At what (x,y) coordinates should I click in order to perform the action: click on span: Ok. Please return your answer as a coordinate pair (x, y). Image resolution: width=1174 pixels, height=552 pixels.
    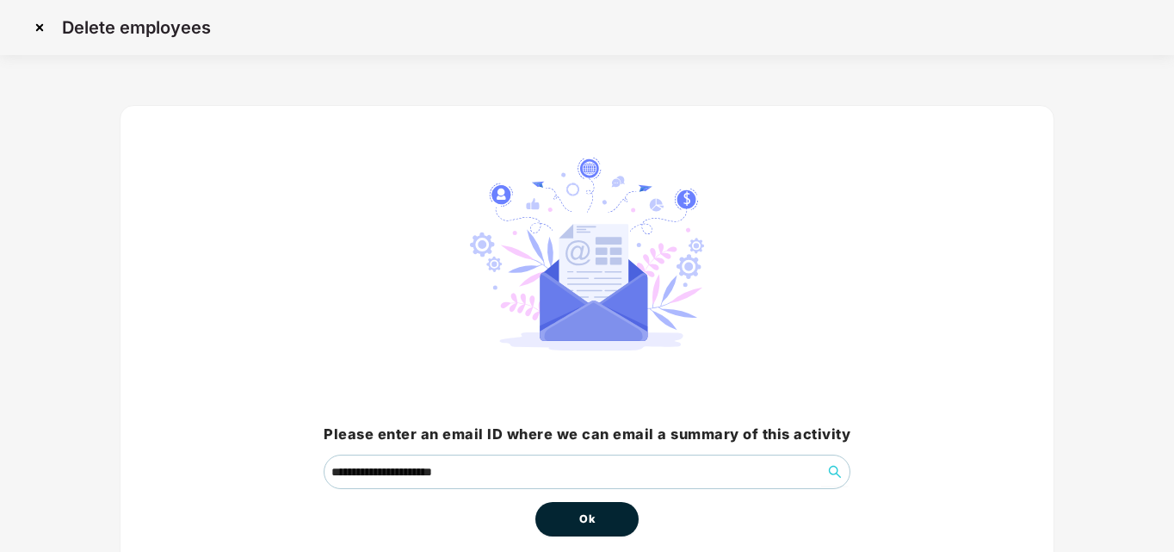
    Looking at the image, I should click on (587, 519).